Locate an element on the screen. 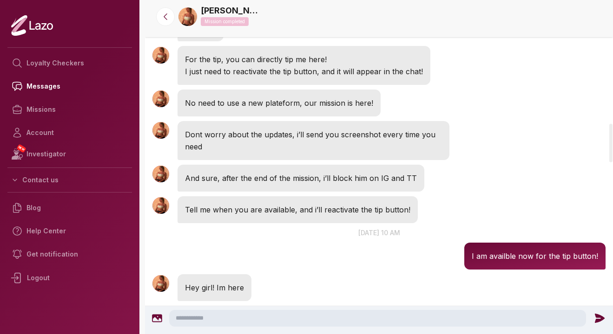  p: And sure, after the end of the mission, i’ll block him on IG and TT is located at coordinates (301, 178).